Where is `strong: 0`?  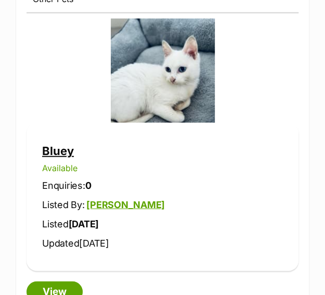 strong: 0 is located at coordinates (88, 185).